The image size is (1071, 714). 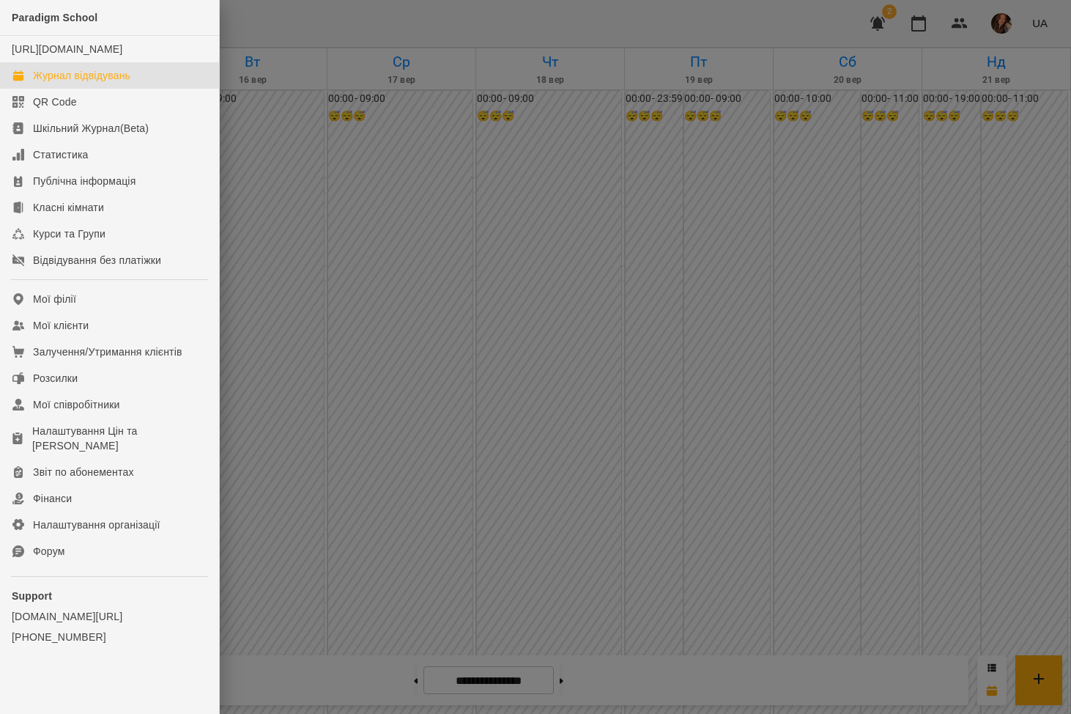 What do you see at coordinates (54, 18) in the screenshot?
I see `span: Paradigm School` at bounding box center [54, 18].